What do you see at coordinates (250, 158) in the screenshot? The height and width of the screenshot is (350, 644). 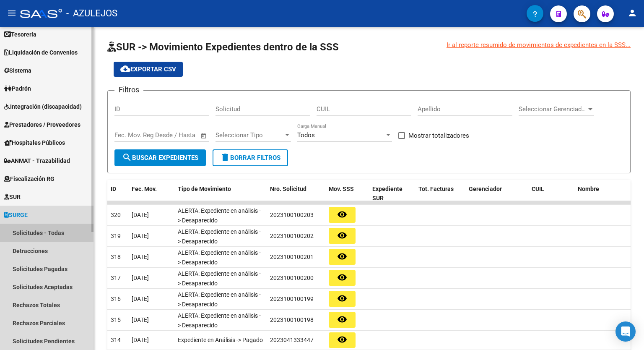 I see `button: Borrar Filtros` at bounding box center [250, 158].